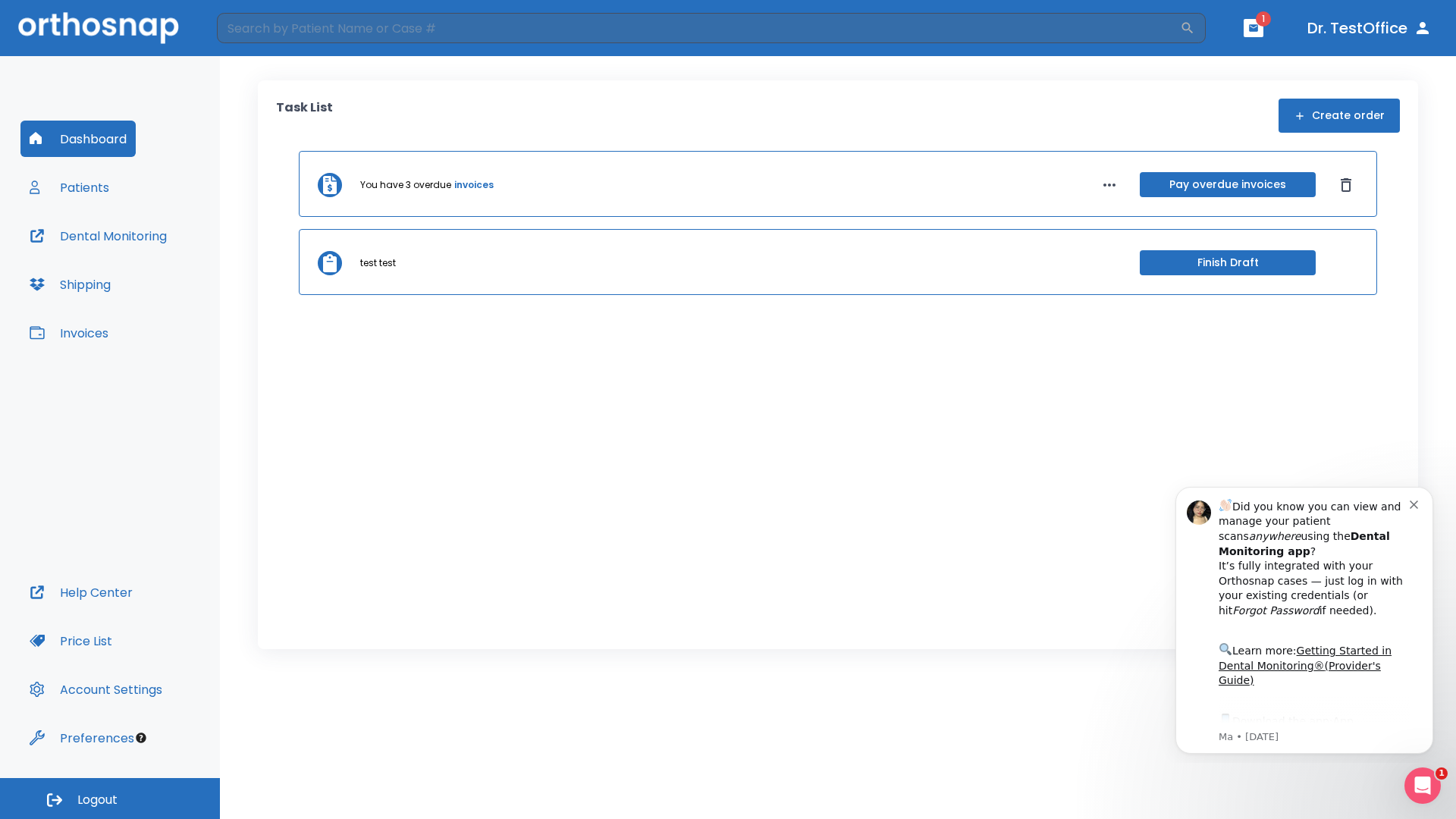  I want to click on a: Dental Monitoring, so click(98, 236).